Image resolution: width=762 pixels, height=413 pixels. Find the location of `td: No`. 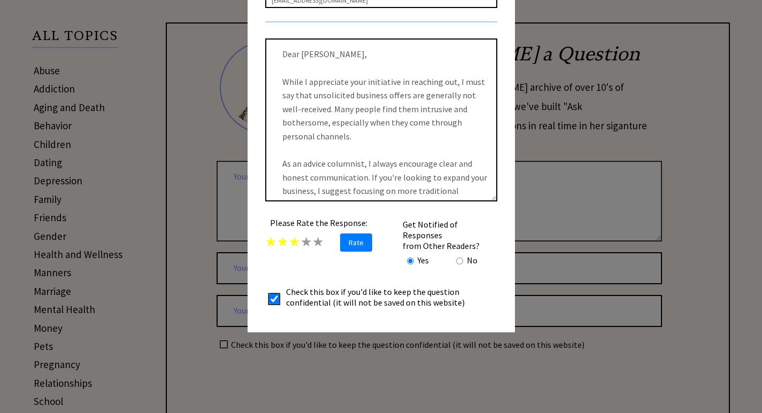

td: No is located at coordinates (472, 260).